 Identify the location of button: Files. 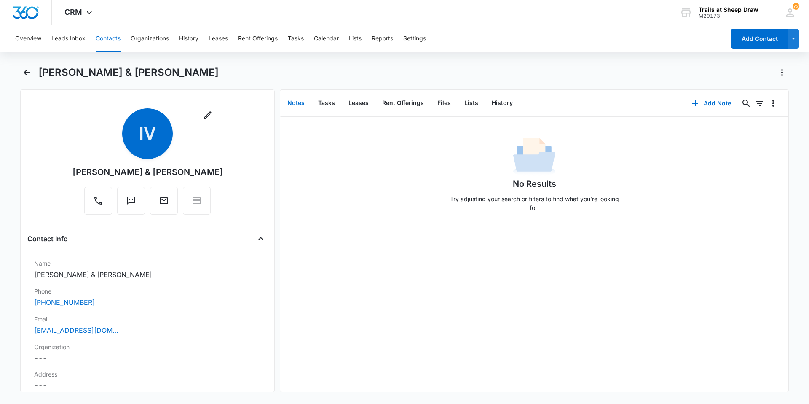
(444, 103).